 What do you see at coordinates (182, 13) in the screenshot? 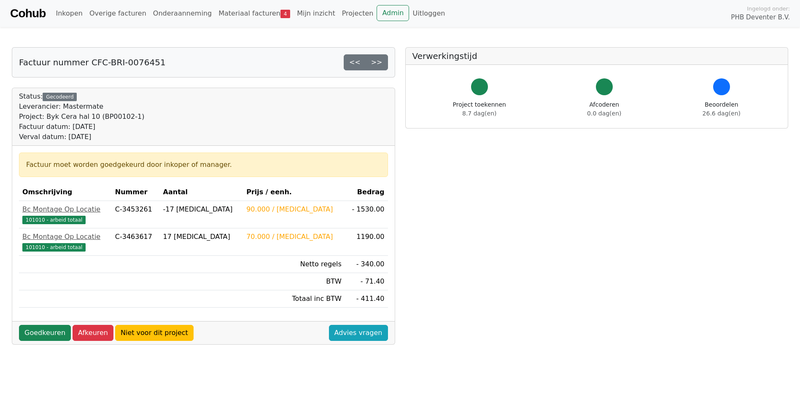
I see `a: Onderaanneming` at bounding box center [182, 13].